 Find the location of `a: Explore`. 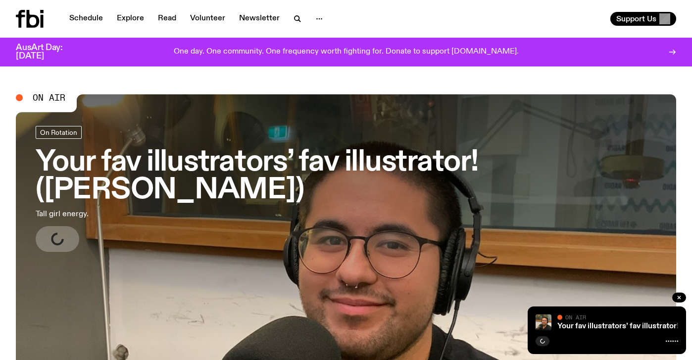

a: Explore is located at coordinates (130, 19).